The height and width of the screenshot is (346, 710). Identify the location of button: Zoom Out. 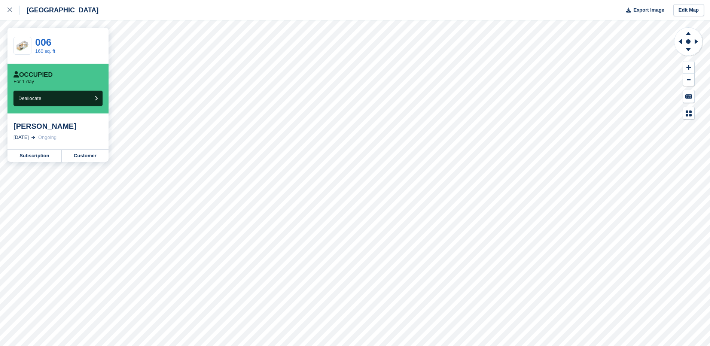
(688, 80).